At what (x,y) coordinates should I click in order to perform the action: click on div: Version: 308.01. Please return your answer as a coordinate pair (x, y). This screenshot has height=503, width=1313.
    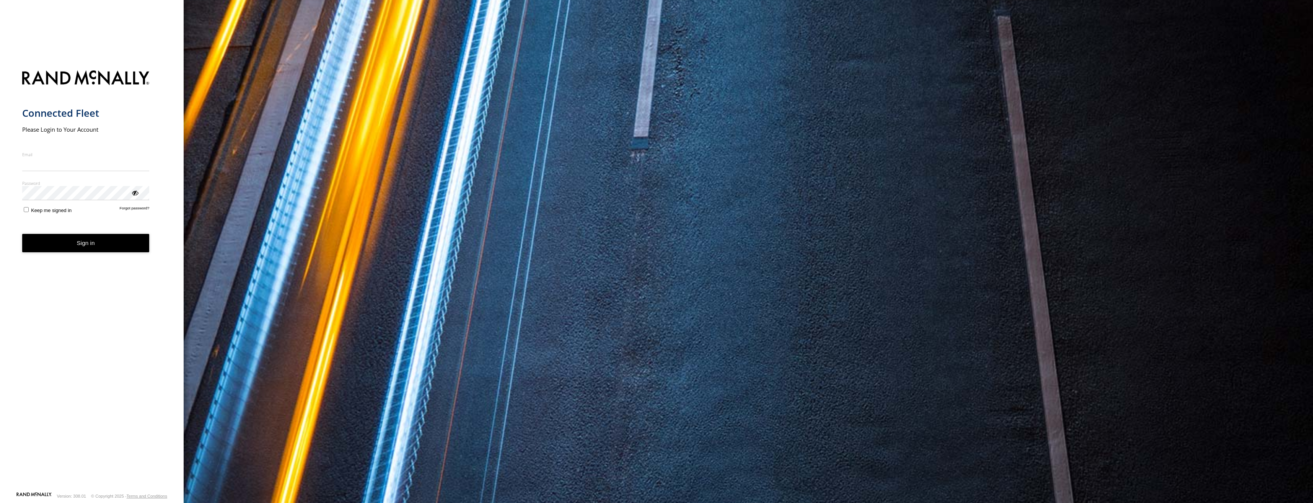
    Looking at the image, I should click on (72, 496).